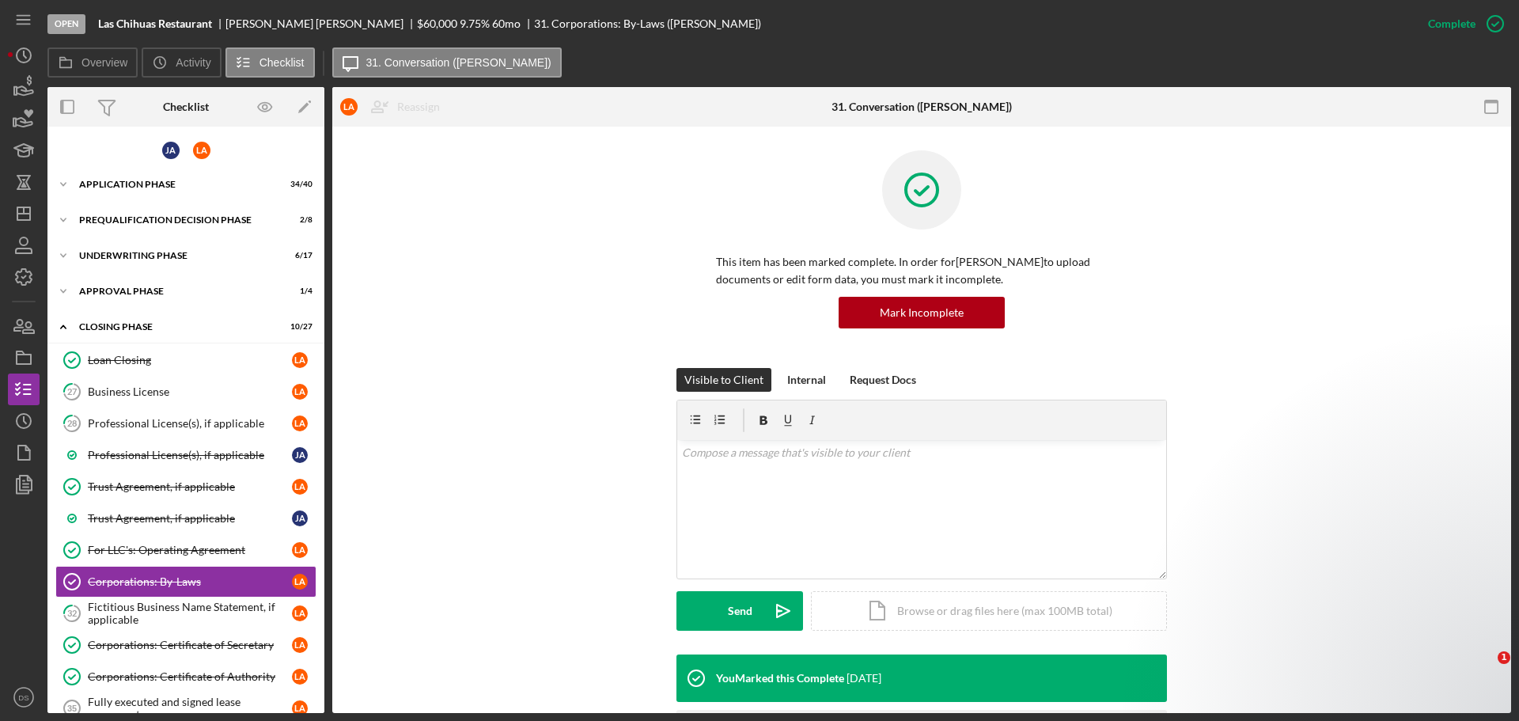  Describe the element at coordinates (298, 184) in the screenshot. I see `div: 34 / 40` at that location.